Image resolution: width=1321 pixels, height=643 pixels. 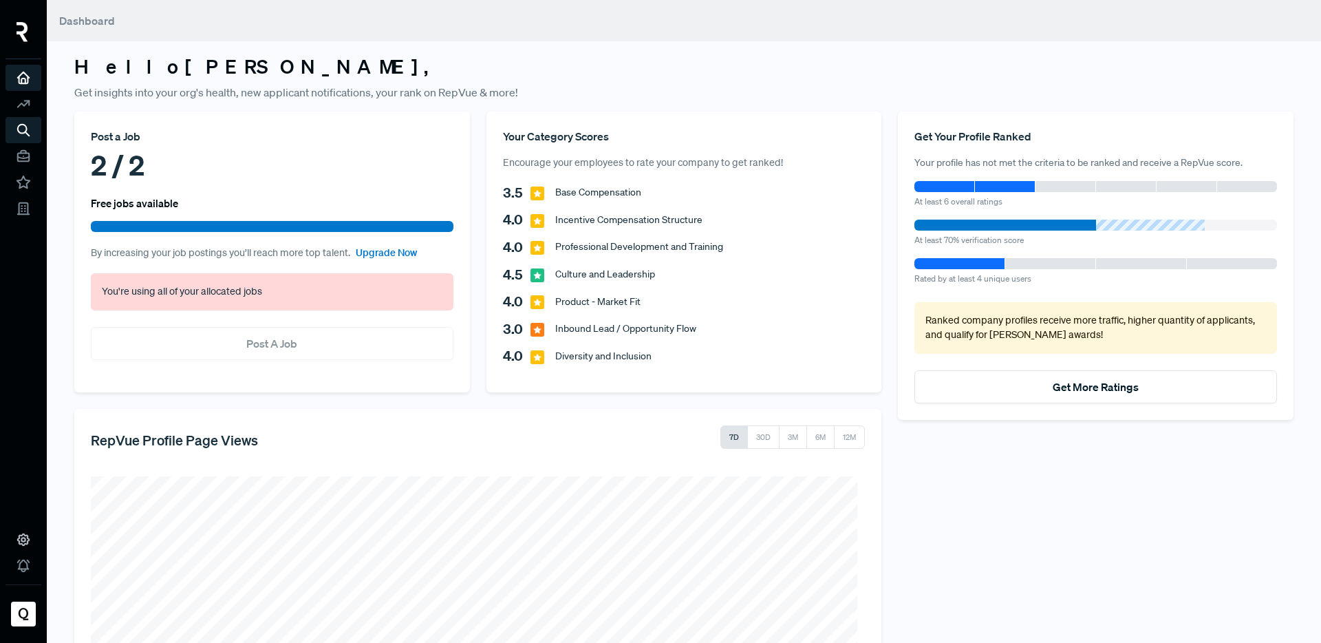 What do you see at coordinates (1096, 328) in the screenshot?
I see `p: Ranked company profiles receive more traffic, higher quantity of applicants, and qualify for [PER...` at bounding box center [1096, 328].